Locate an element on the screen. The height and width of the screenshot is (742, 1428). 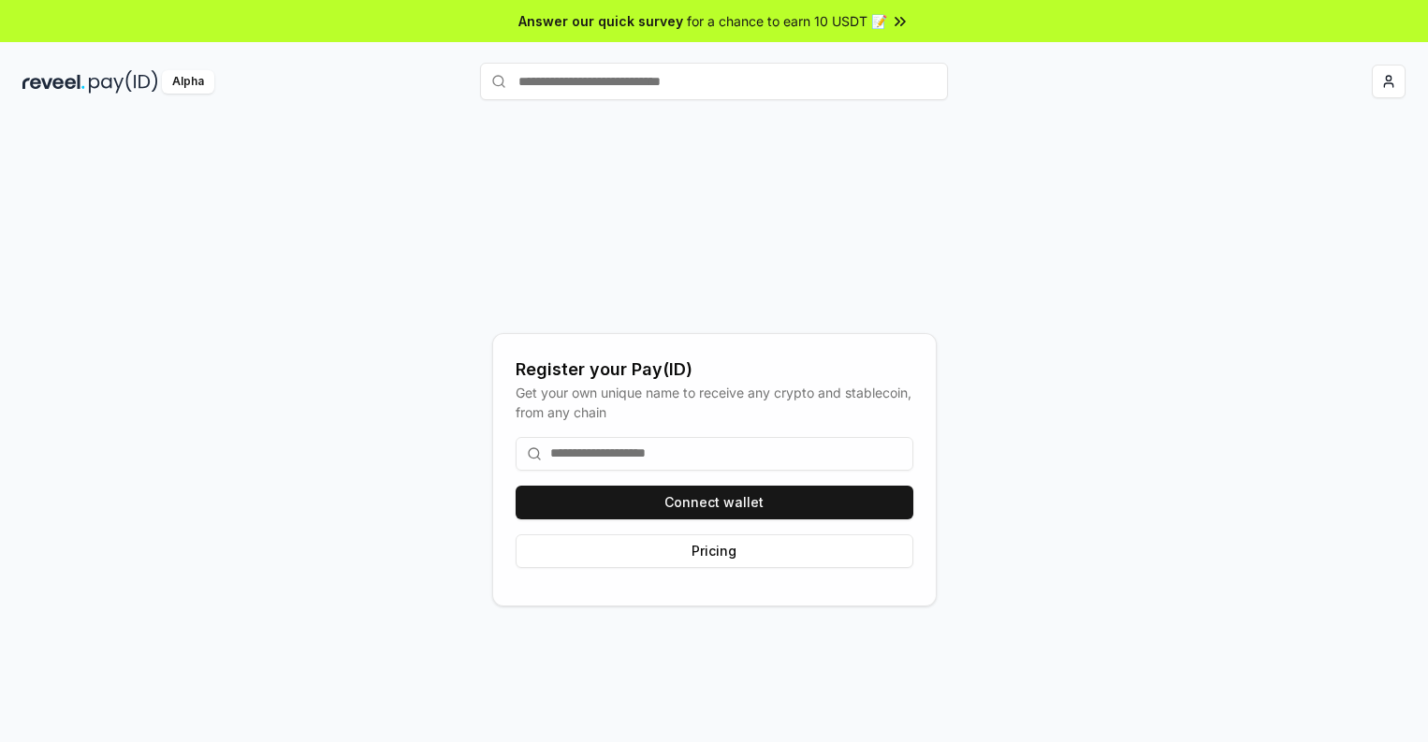
div: Get your own unique name to receive any crypto and stablecoin, from any chain is located at coordinates (714, 402).